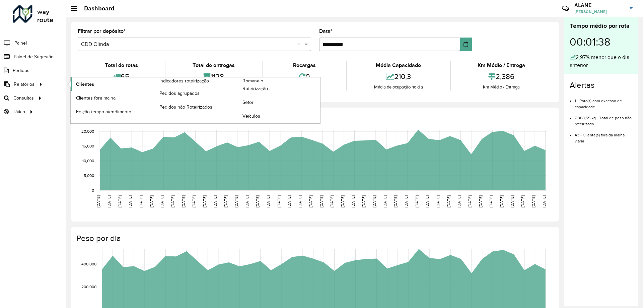 This screenshot has width=643, height=308. What do you see at coordinates (600, 5) in the screenshot?
I see `h3: ALANE` at bounding box center [600, 5].